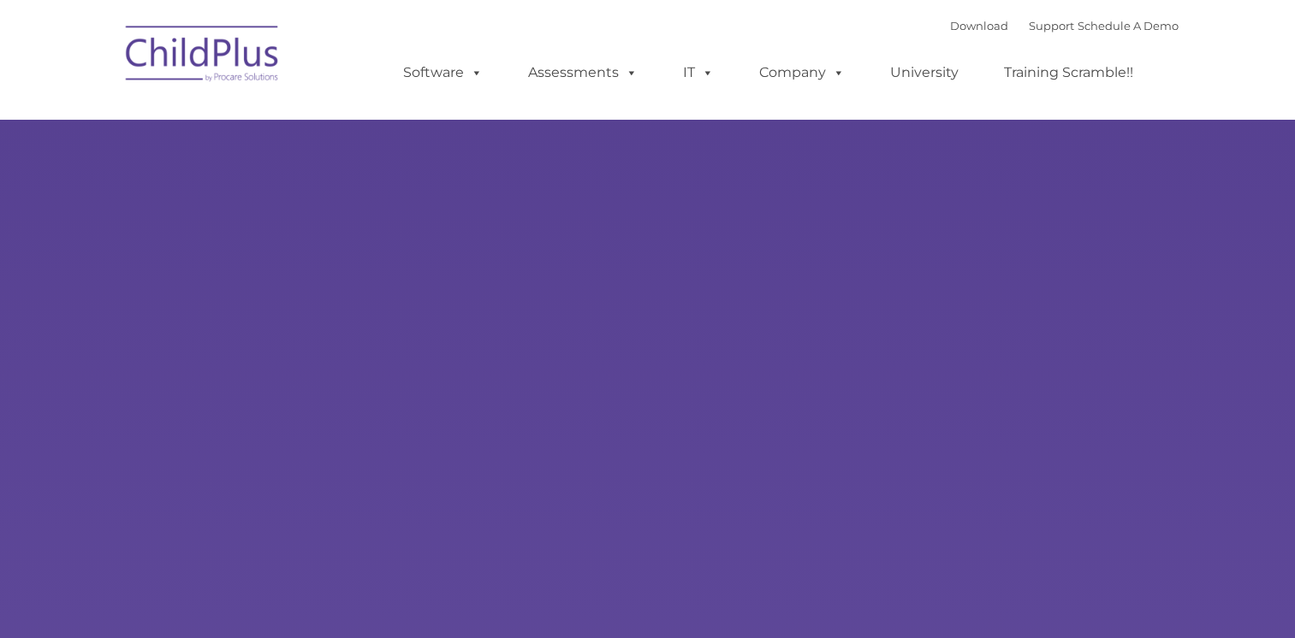  I want to click on a: Software, so click(442, 73).